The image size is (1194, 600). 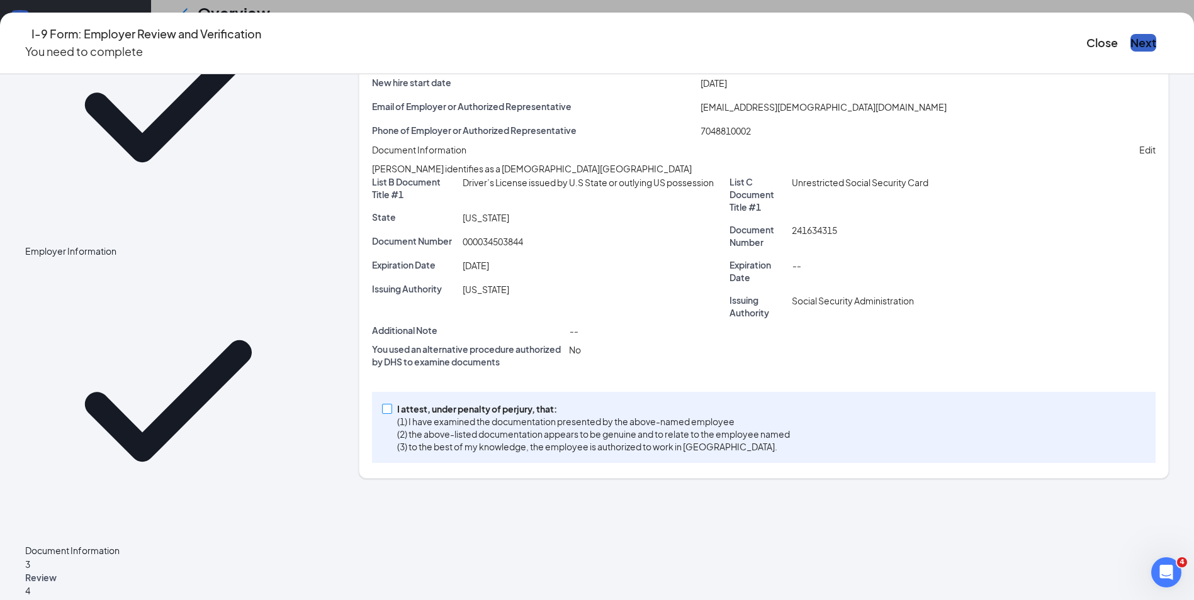 What do you see at coordinates (593, 434) in the screenshot?
I see `p: (2) the above-listed documentation appears to be genuine and to relate to the employee named` at bounding box center [593, 434].